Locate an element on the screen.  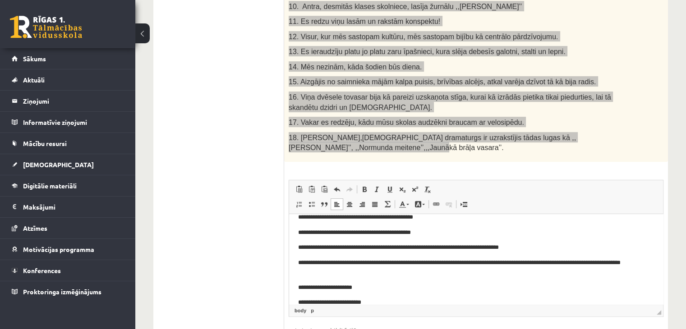
a: По ширине is located at coordinates (375, 204).